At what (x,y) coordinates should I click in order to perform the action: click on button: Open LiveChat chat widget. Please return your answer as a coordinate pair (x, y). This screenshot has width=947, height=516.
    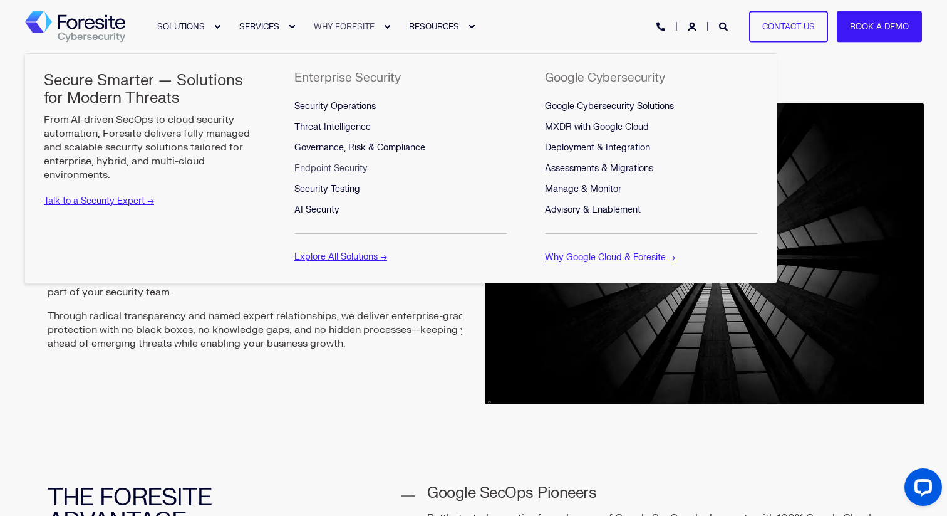
    Looking at the image, I should click on (29, 24).